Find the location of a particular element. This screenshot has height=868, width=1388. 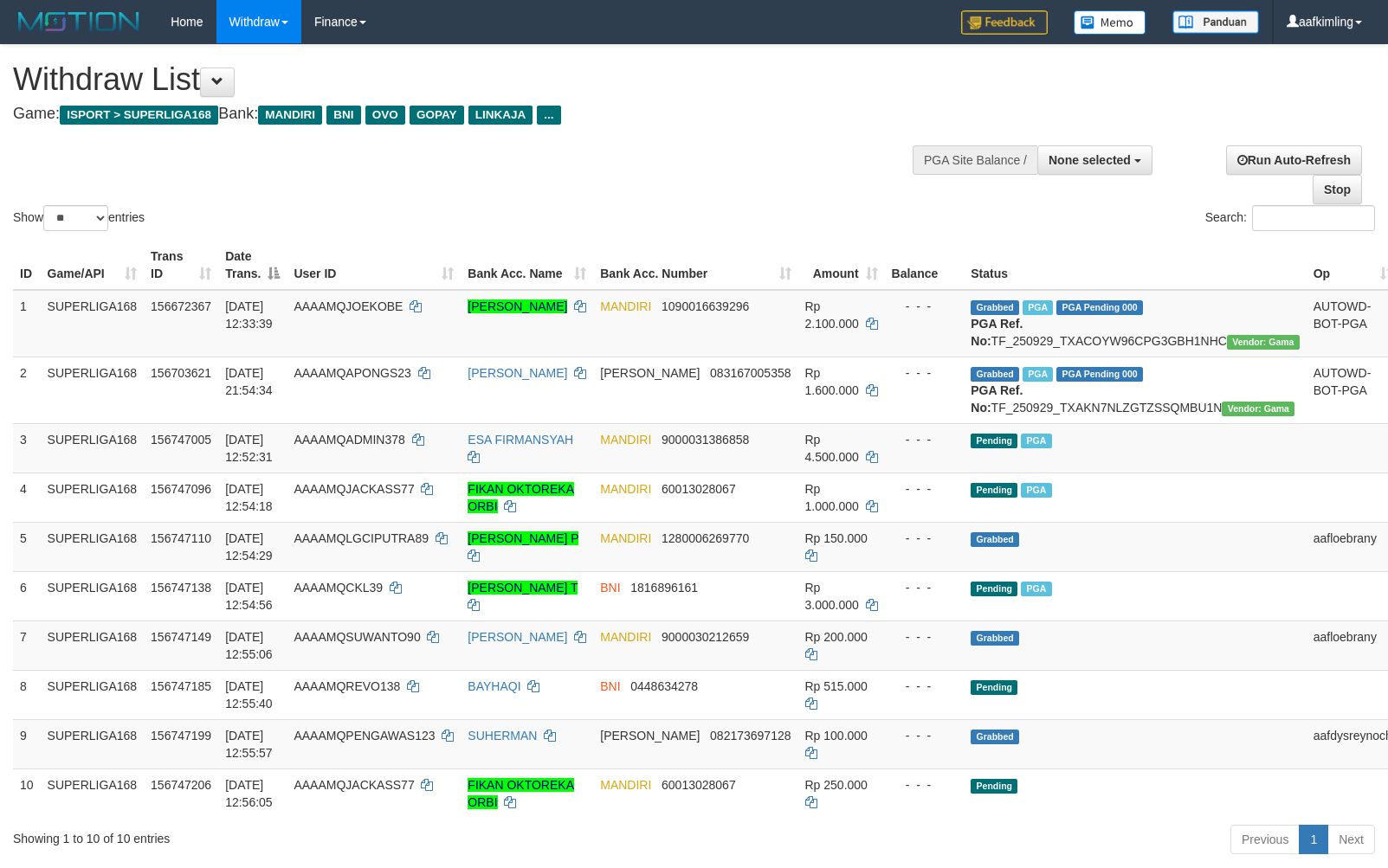

h1: Withdraw List is located at coordinates (461, 80).